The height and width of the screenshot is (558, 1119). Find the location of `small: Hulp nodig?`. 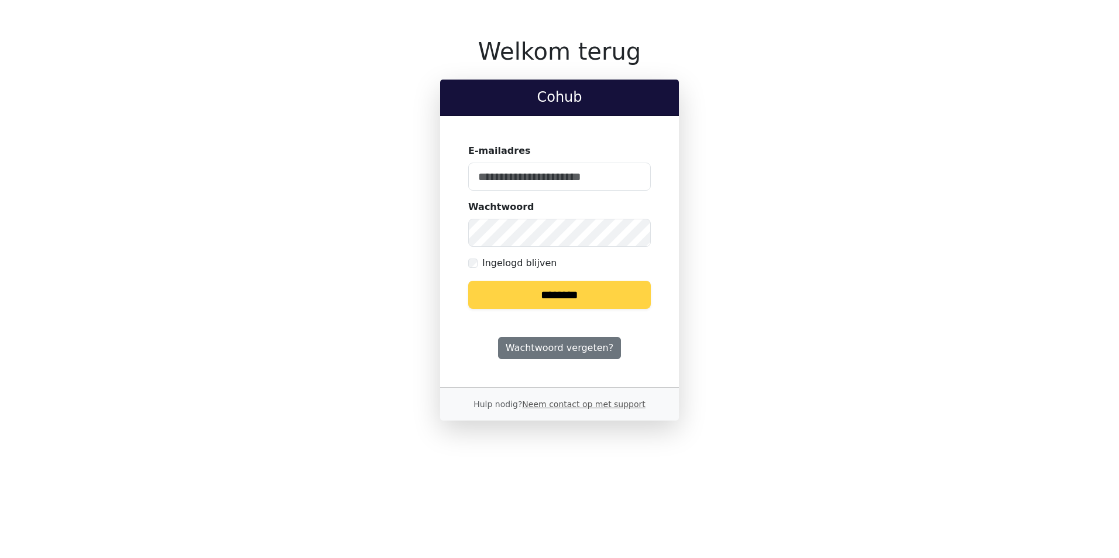

small: Hulp nodig? is located at coordinates (559, 404).